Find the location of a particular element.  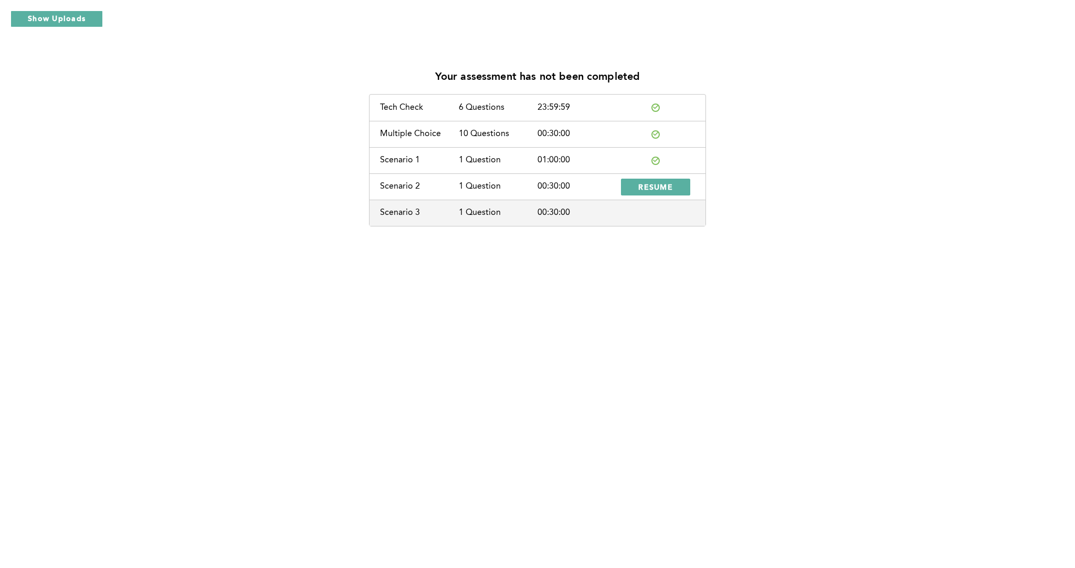

button: RESUME is located at coordinates (656, 187).